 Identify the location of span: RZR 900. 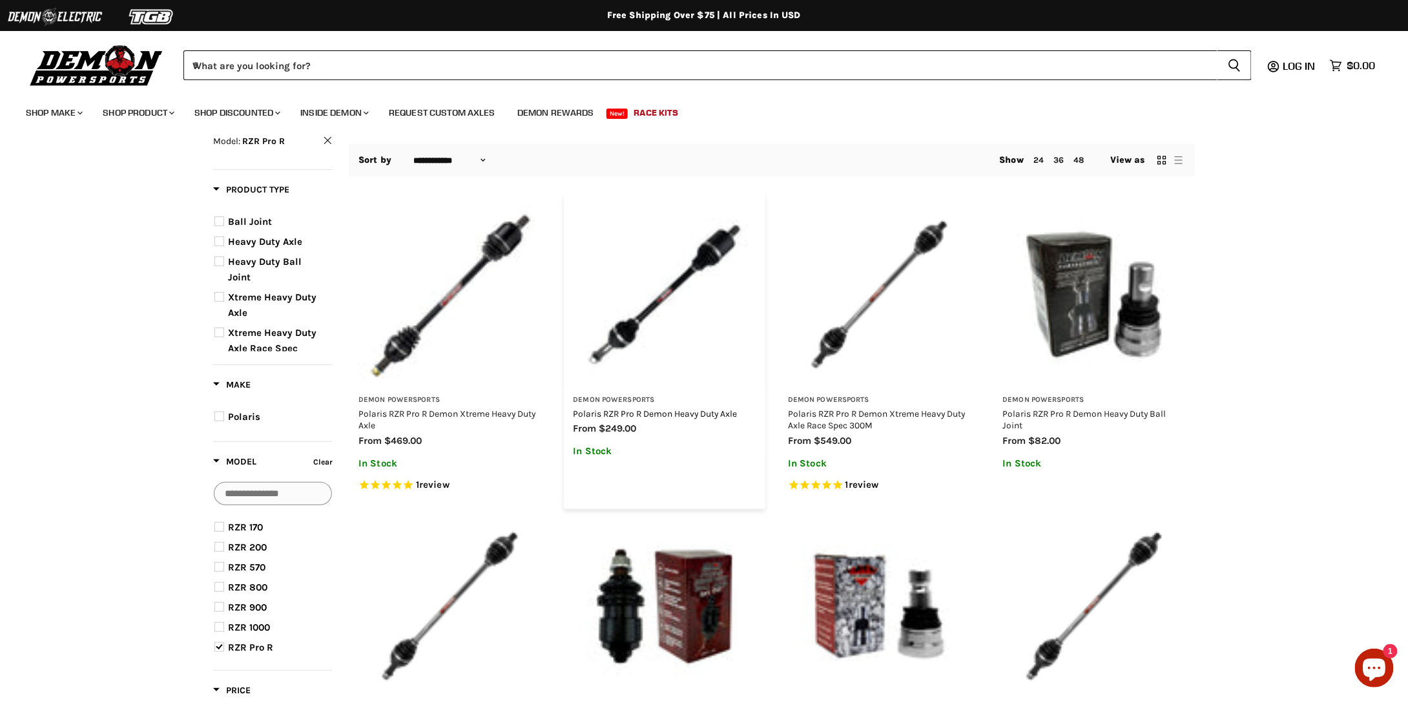
(247, 607).